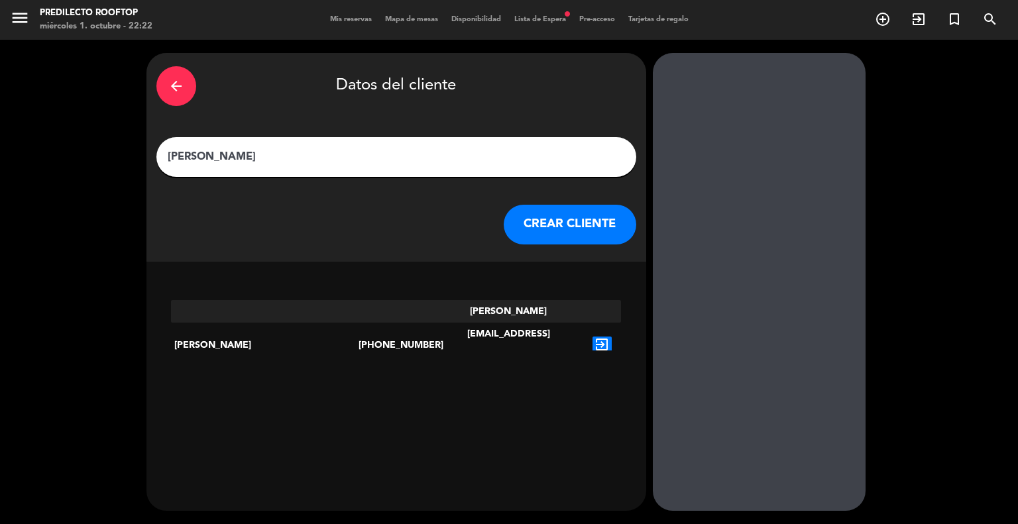 The image size is (1018, 524). What do you see at coordinates (570, 225) in the screenshot?
I see `button: CREAR CLIENTE` at bounding box center [570, 225].